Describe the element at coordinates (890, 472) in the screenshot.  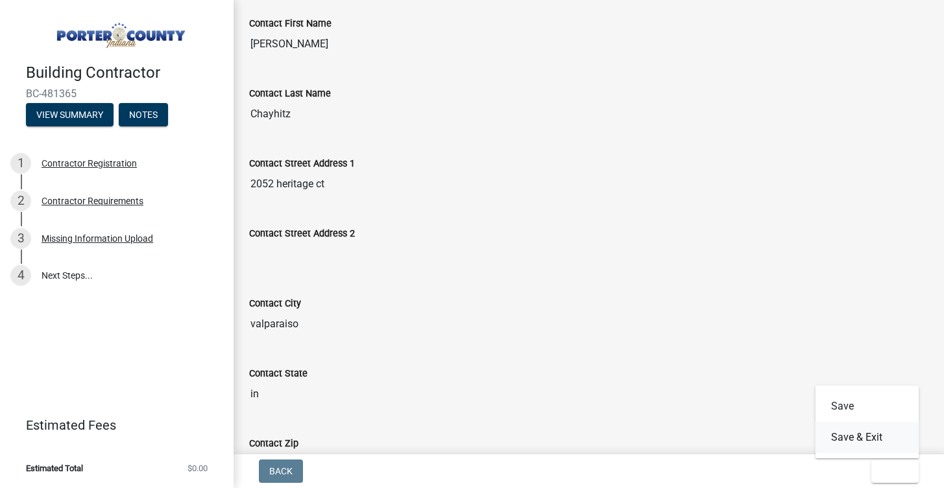
I see `span: Exit` at that location.